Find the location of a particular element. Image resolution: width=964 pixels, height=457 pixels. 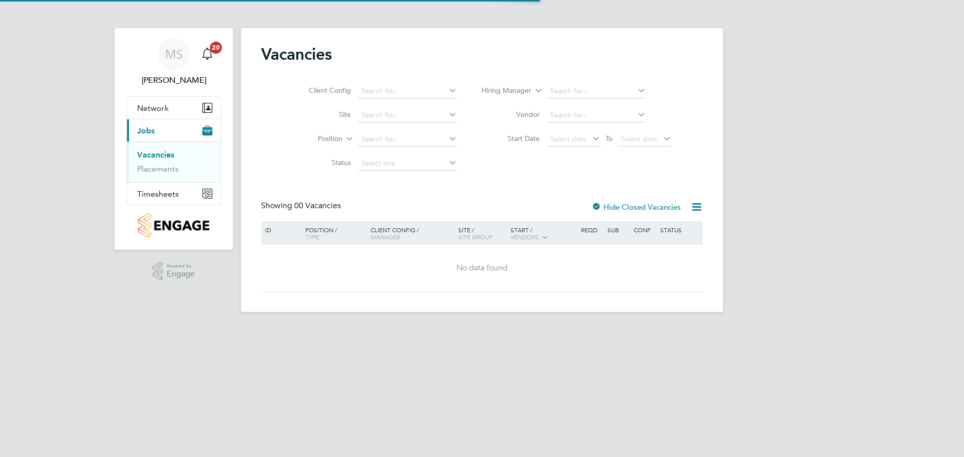

span: MS is located at coordinates (174, 54).